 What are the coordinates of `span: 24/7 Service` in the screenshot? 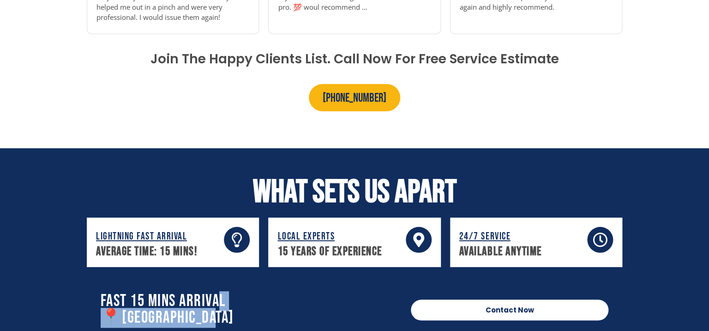 It's located at (485, 236).